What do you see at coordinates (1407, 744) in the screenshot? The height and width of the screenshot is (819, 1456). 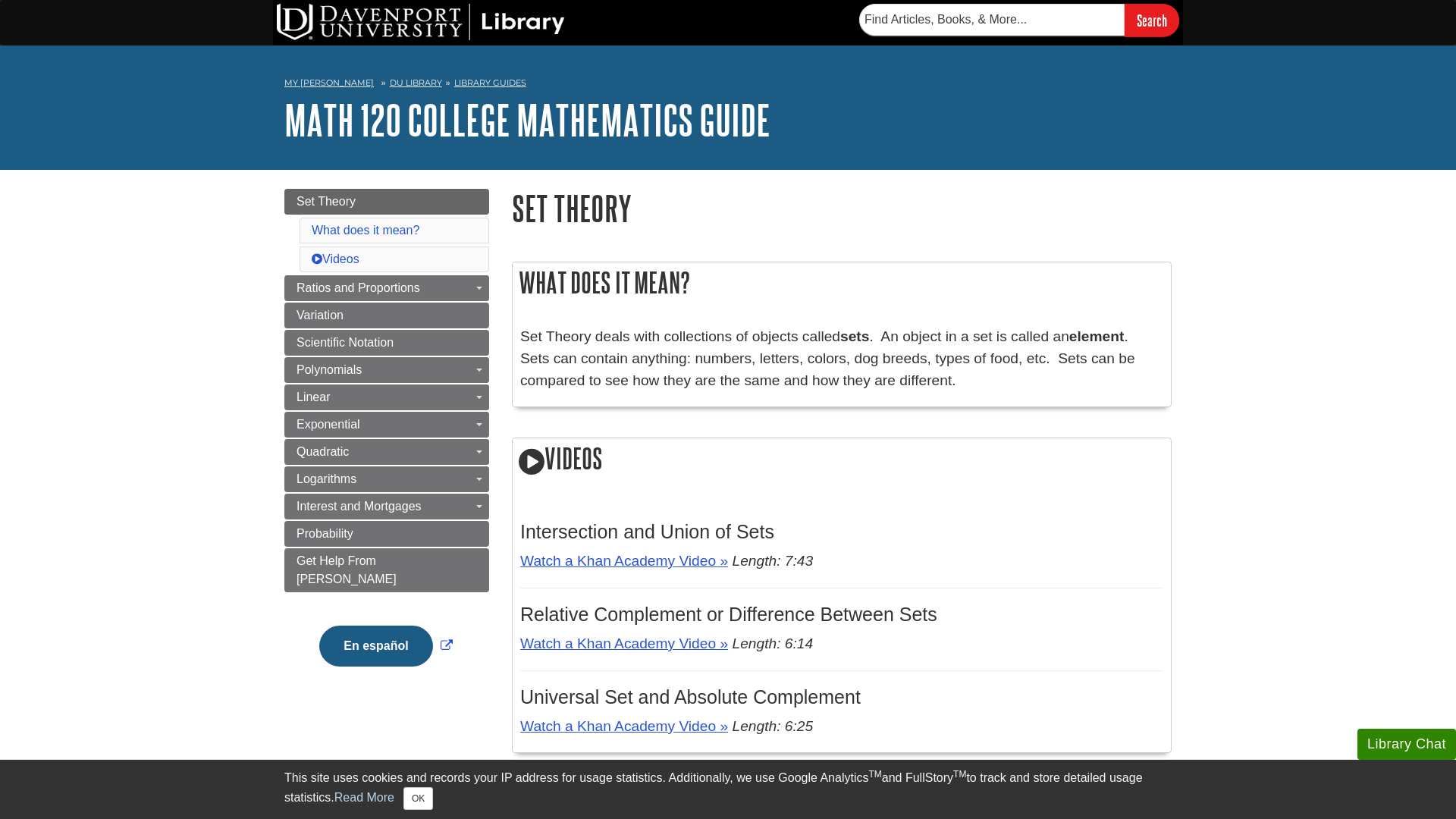 I see `button: Library Chat` at bounding box center [1407, 744].